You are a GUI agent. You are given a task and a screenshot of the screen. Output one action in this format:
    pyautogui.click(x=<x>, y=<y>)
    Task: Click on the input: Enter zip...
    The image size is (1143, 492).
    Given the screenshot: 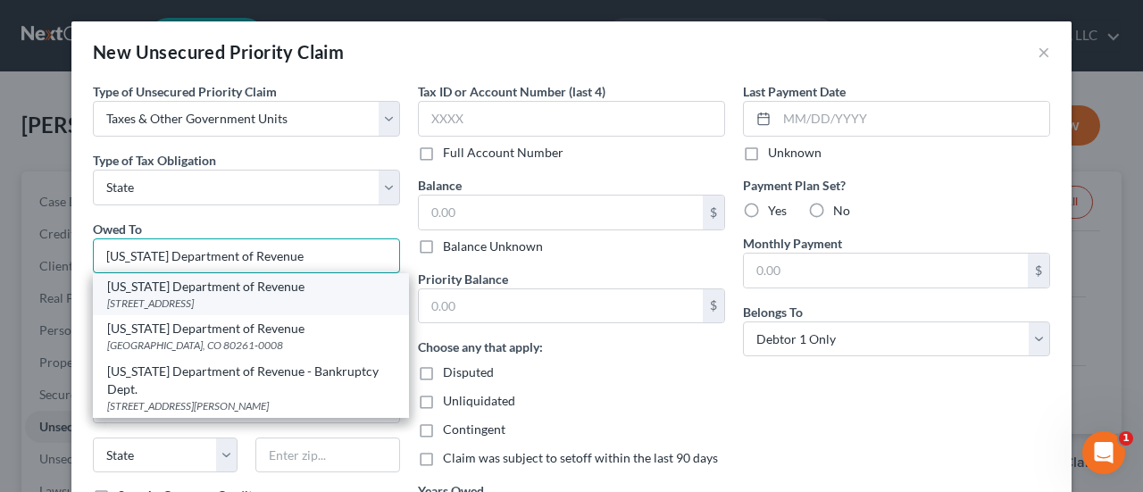 What is the action you would take?
    pyautogui.click(x=328, y=455)
    